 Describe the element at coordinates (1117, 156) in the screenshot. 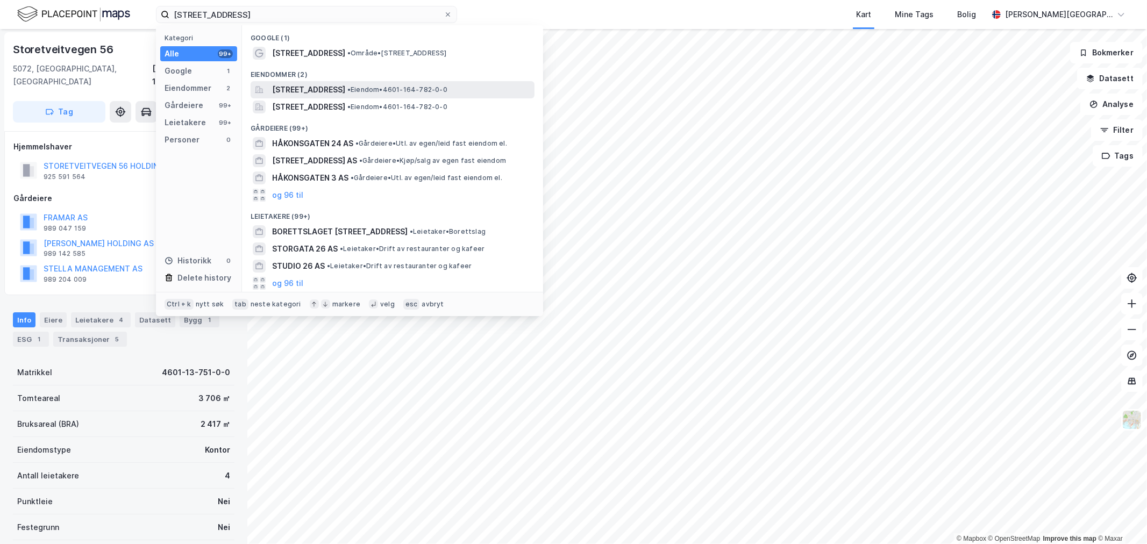

I see `button: Tags` at that location.